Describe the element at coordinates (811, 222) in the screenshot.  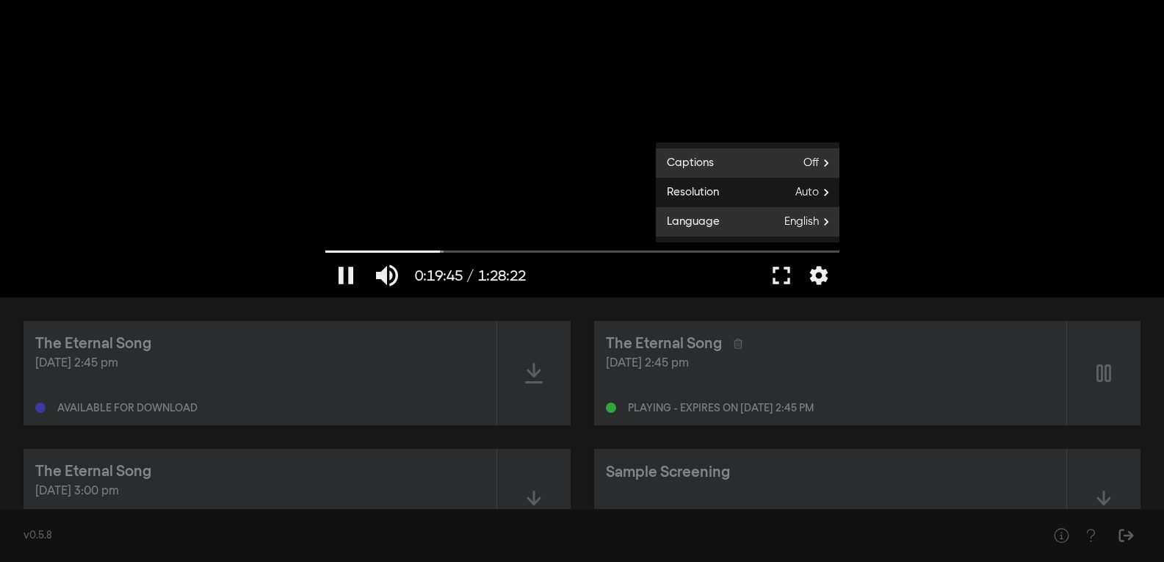
I see `span: English` at that location.